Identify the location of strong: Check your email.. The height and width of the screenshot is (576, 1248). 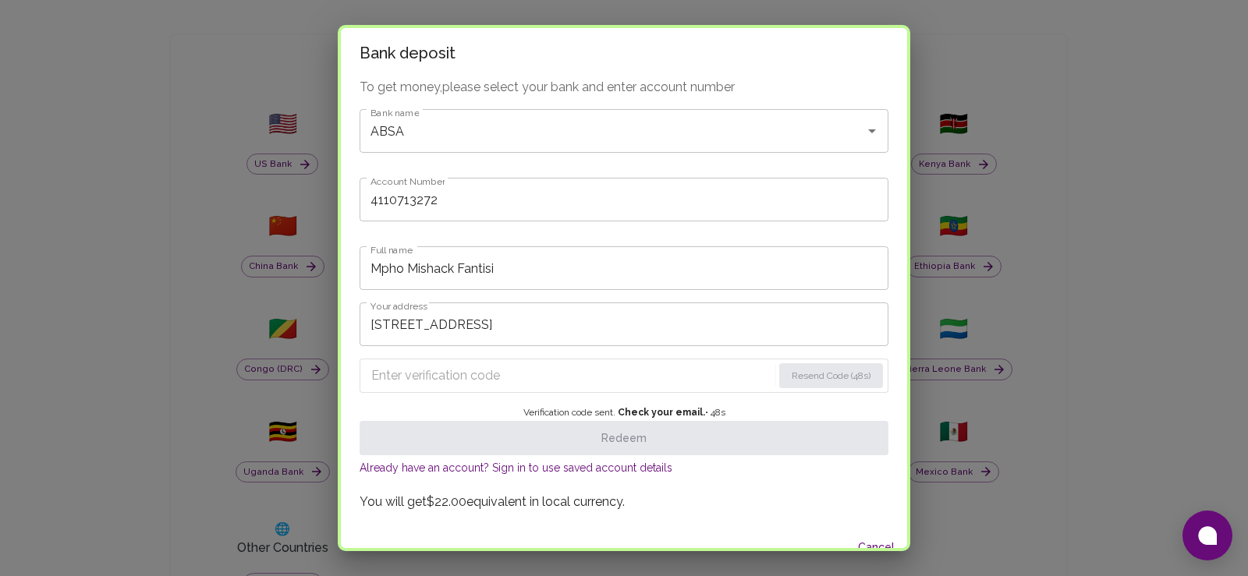
(661, 413).